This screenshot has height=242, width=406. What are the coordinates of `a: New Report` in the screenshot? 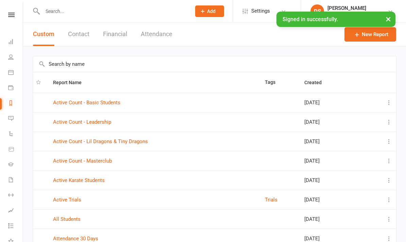 It's located at (371, 34).